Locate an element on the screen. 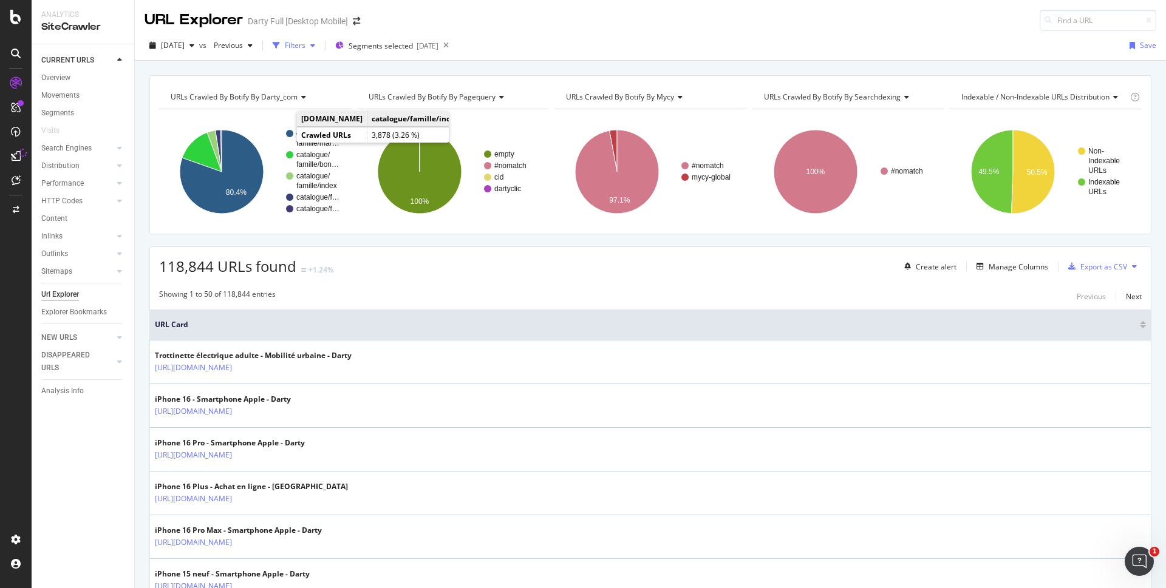 The height and width of the screenshot is (588, 1166). button: Create alert is located at coordinates (928, 267).